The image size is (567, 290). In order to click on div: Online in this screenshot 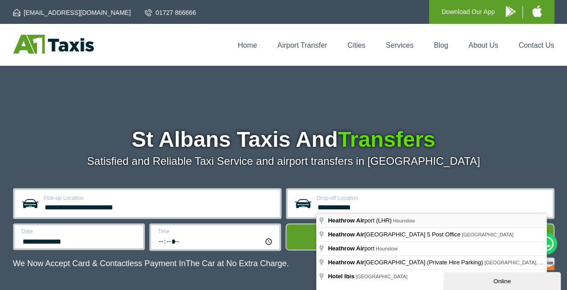, I will do `click(59, 11)`.